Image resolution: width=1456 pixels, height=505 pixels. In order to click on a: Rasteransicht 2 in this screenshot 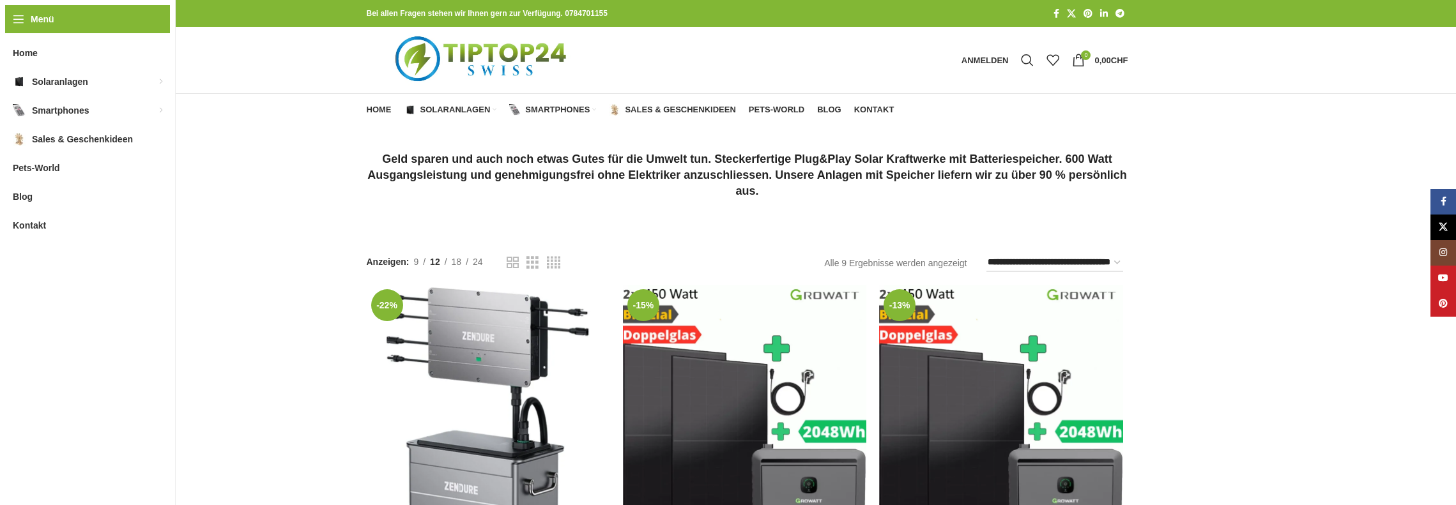, I will do `click(512, 263)`.